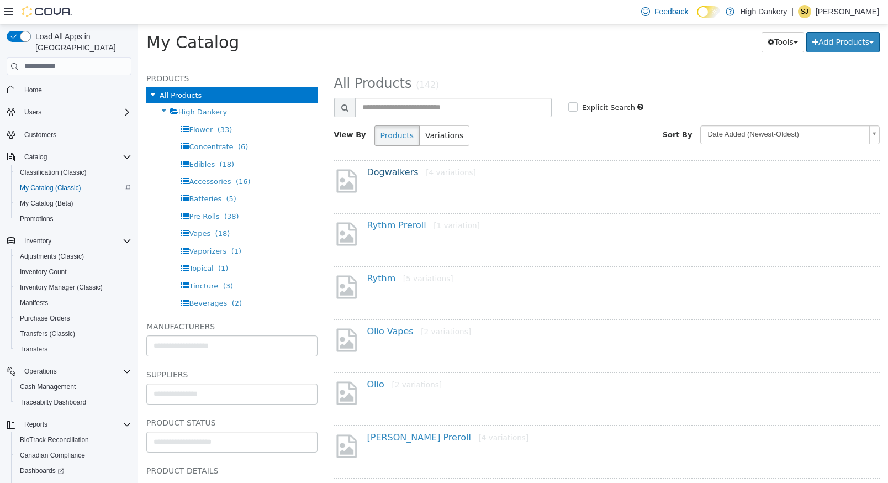 This screenshot has width=888, height=483. What do you see at coordinates (267, 359) in the screenshot?
I see `a: Olio[2 variations]` at bounding box center [267, 359].